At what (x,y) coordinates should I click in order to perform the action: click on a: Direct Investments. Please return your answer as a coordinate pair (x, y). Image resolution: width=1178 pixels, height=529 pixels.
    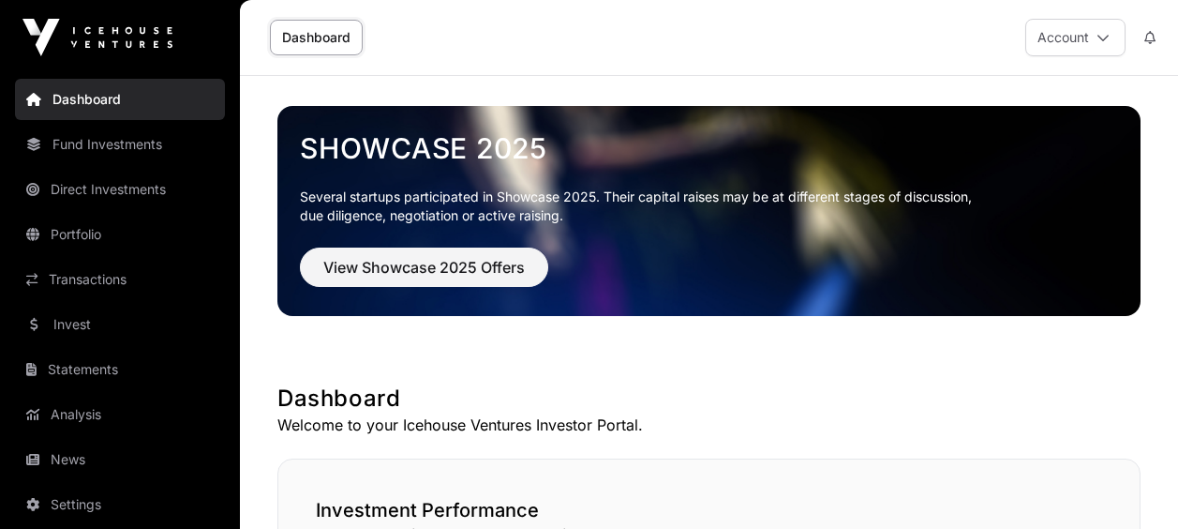
    Looking at the image, I should click on (120, 189).